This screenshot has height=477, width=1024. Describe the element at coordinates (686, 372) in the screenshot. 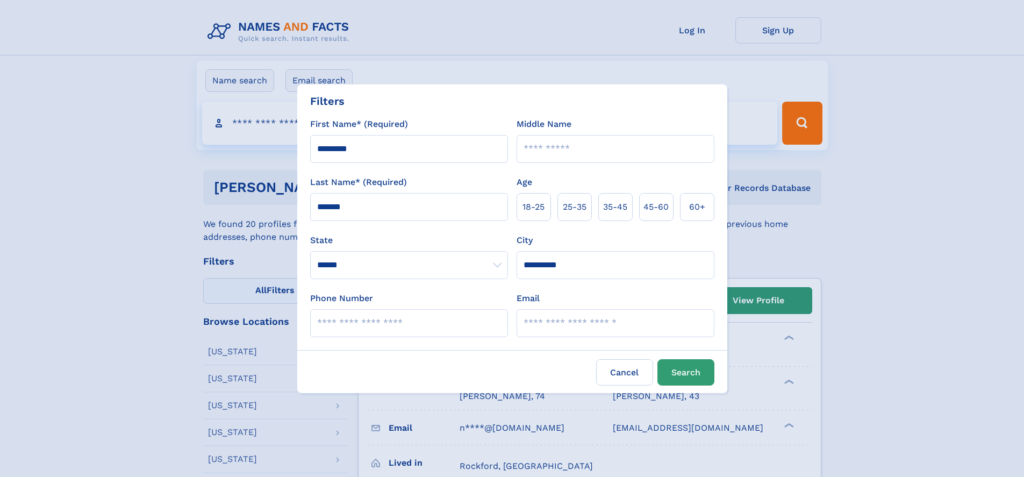

I see `button: Search` at that location.